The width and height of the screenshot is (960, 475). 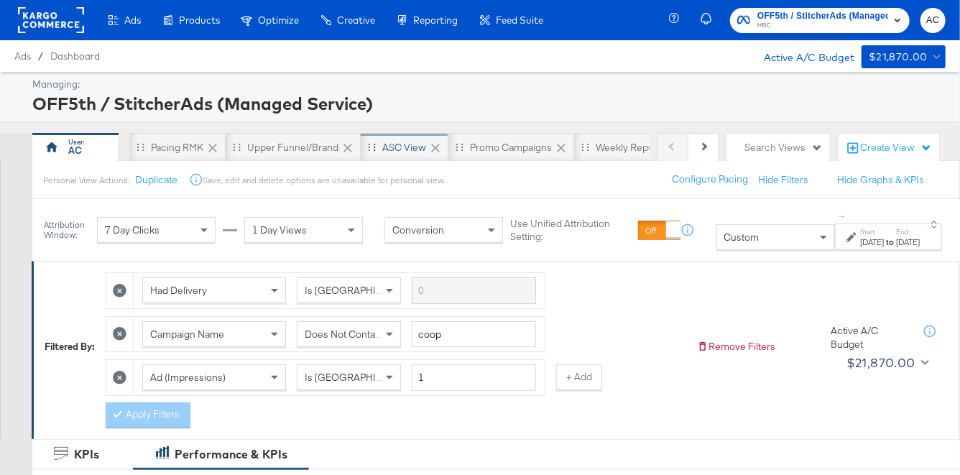 I want to click on button: Hide Filters, so click(x=783, y=180).